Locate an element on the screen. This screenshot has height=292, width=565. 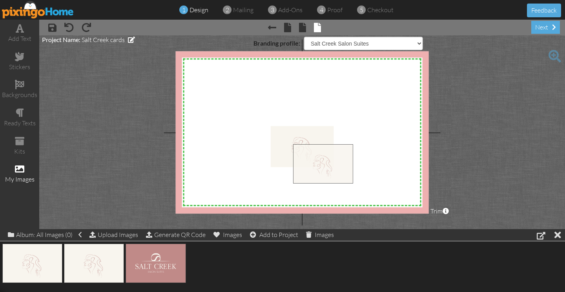
span: 1 is located at coordinates (184, 10).